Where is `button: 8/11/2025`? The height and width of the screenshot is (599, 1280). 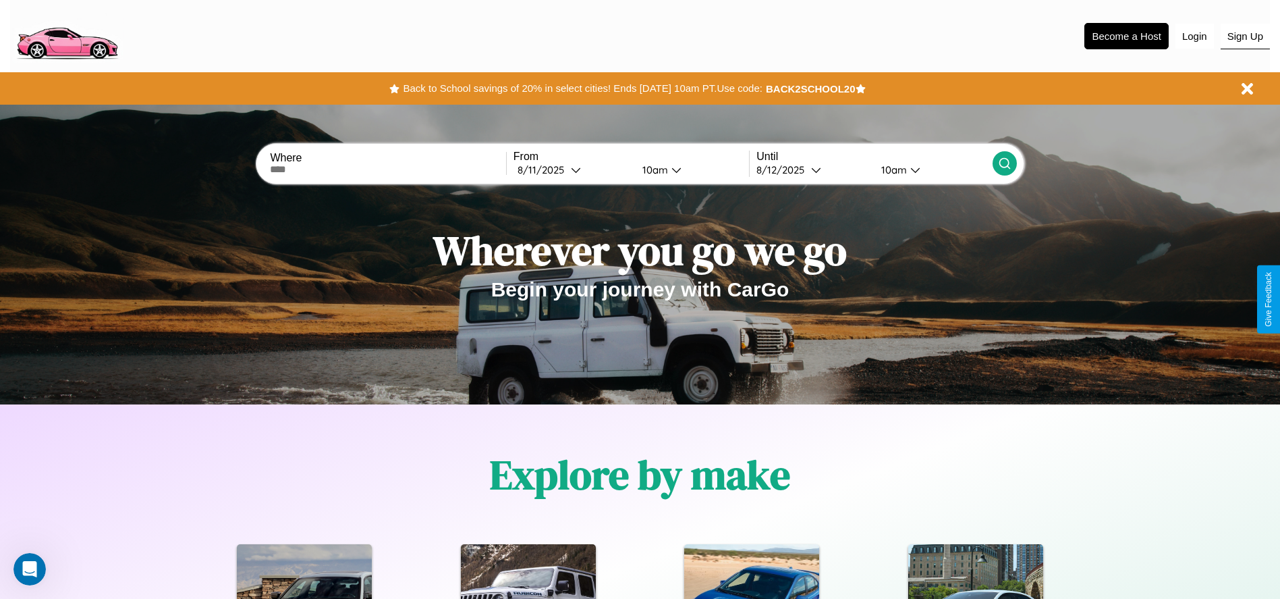 button: 8/11/2025 is located at coordinates (572, 169).